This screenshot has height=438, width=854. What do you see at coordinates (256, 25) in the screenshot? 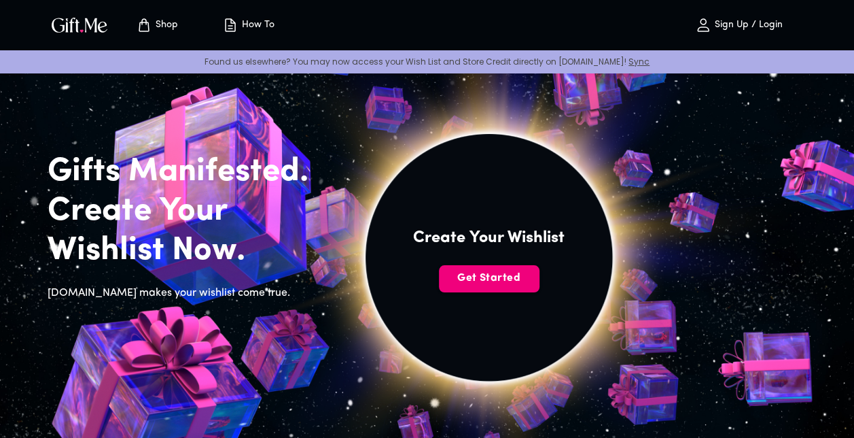
I see `p: How To` at bounding box center [256, 25].